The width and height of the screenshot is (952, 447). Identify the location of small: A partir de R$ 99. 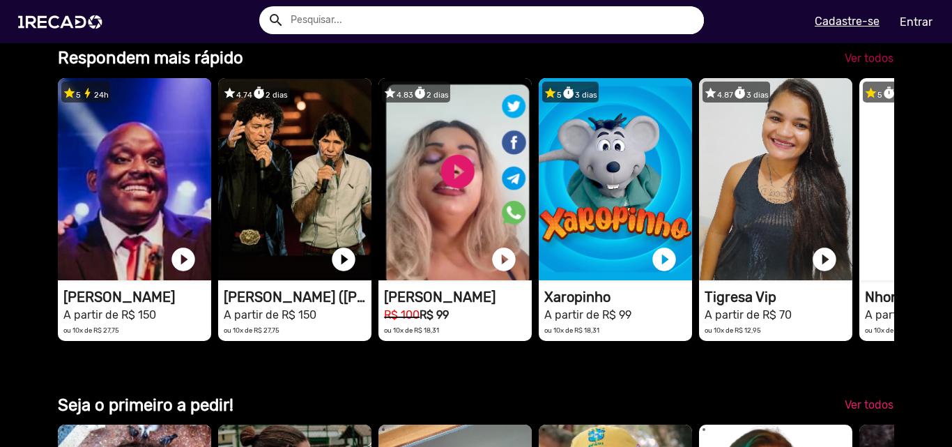
(588, 314).